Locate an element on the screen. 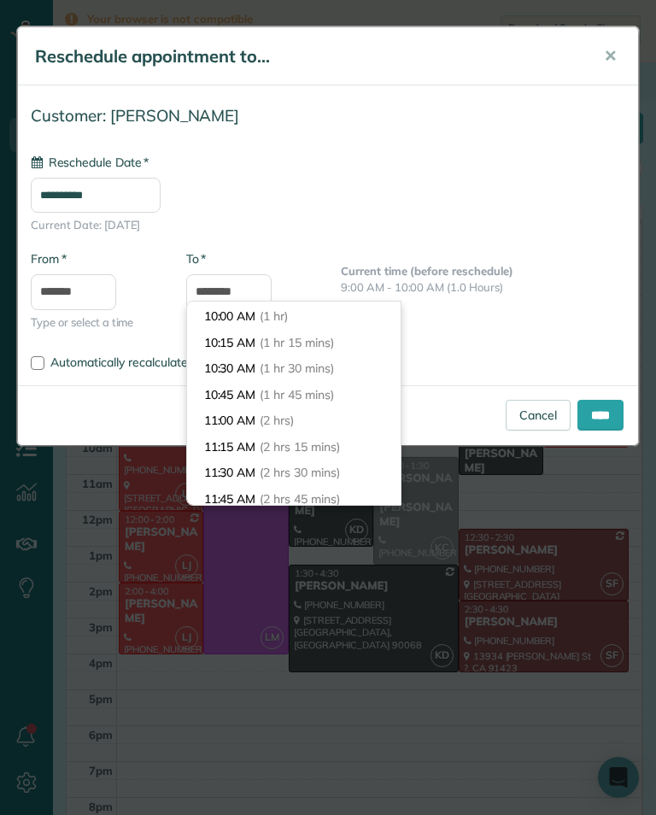 This screenshot has height=815, width=656. li: 11:00 AM is located at coordinates (294, 420).